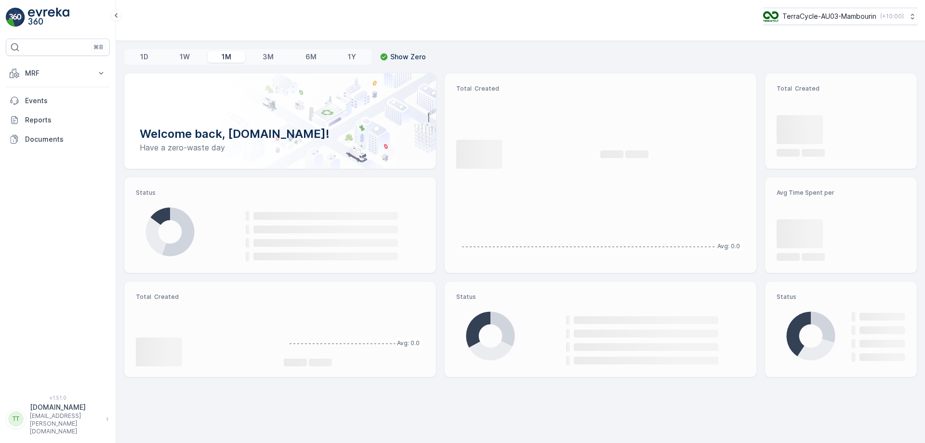 The width and height of the screenshot is (925, 443). What do you see at coordinates (891, 16) in the screenshot?
I see `p: ( +10:00 )` at bounding box center [891, 16].